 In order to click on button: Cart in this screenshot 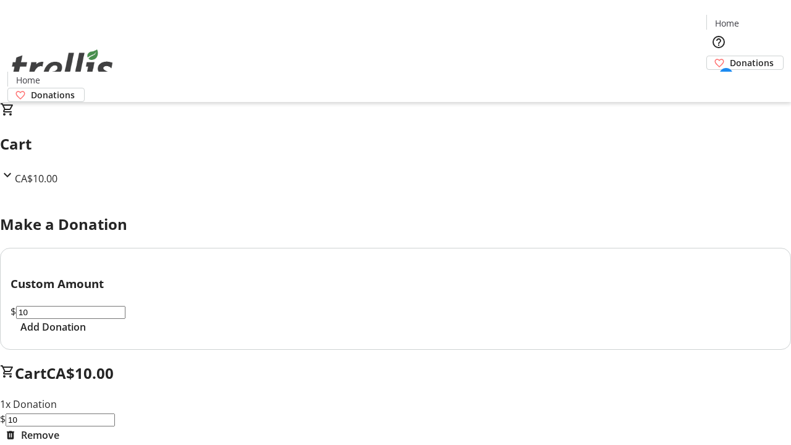, I will do `click(719, 82)`.